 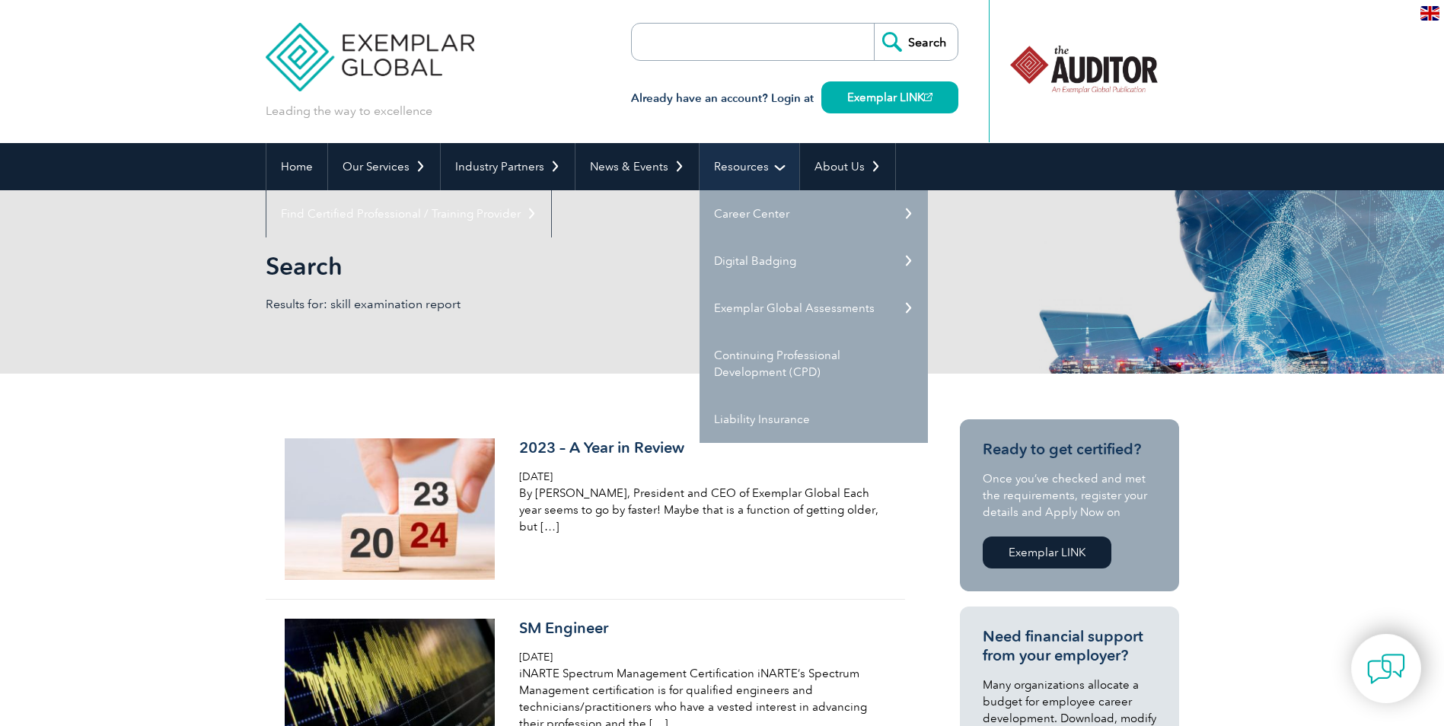 What do you see at coordinates (390, 509) in the screenshot?
I see `img: 2023-300x202.jpg` at bounding box center [390, 509].